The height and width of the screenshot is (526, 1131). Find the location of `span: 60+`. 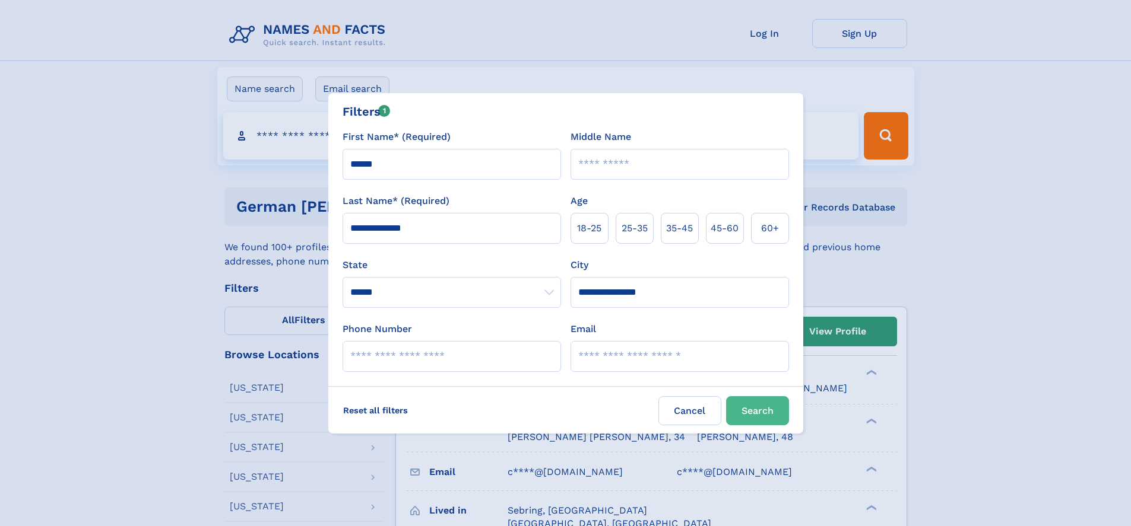

span: 60+ is located at coordinates (770, 228).